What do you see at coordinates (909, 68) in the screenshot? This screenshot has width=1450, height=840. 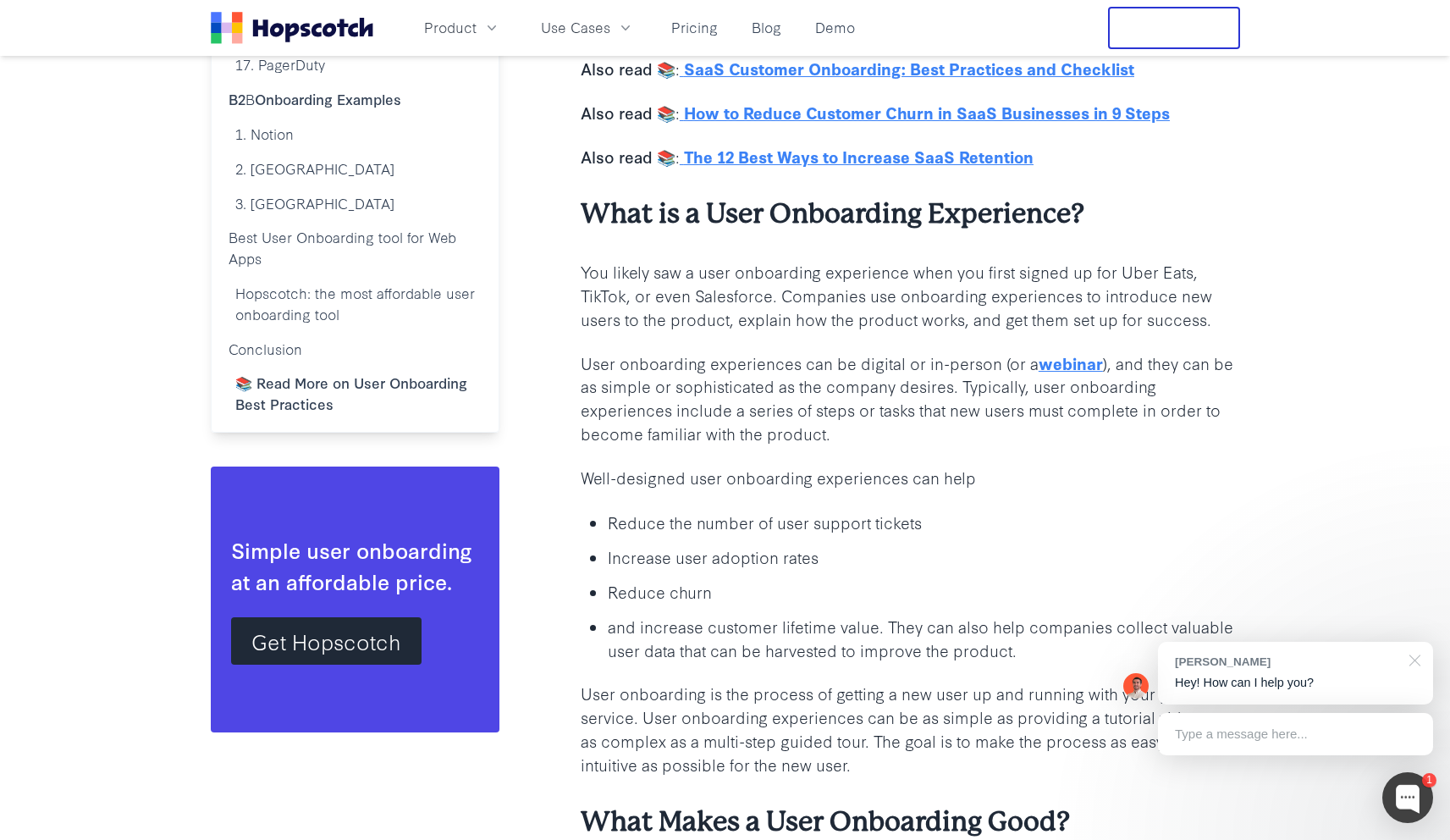 I see `u: SaaS Customer Onboarding: Best Practices and Checklist` at bounding box center [909, 68].